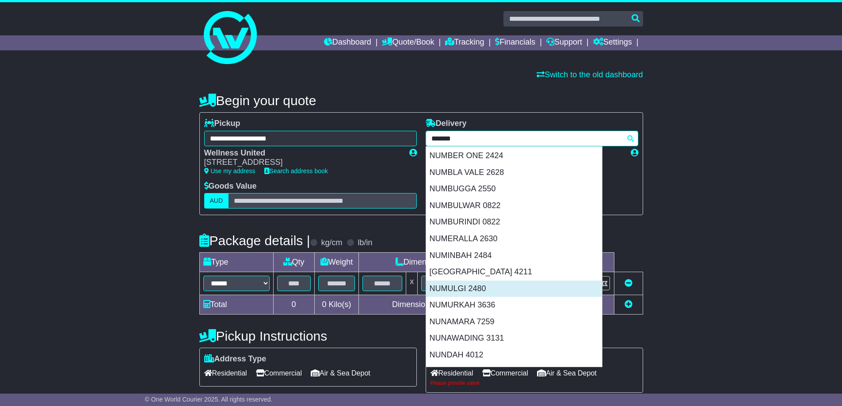 The width and height of the screenshot is (842, 406). Describe the element at coordinates (446, 124) in the screenshot. I see `label: Delivery` at that location.